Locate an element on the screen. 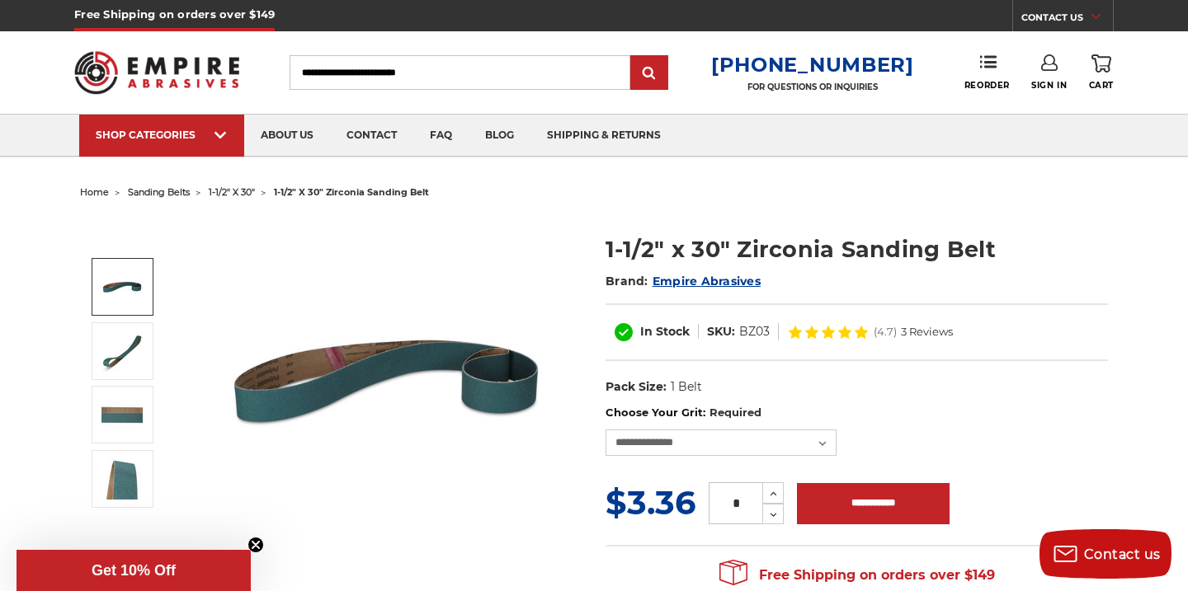 This screenshot has height=591, width=1188. span: $3.36 is located at coordinates (650, 502).